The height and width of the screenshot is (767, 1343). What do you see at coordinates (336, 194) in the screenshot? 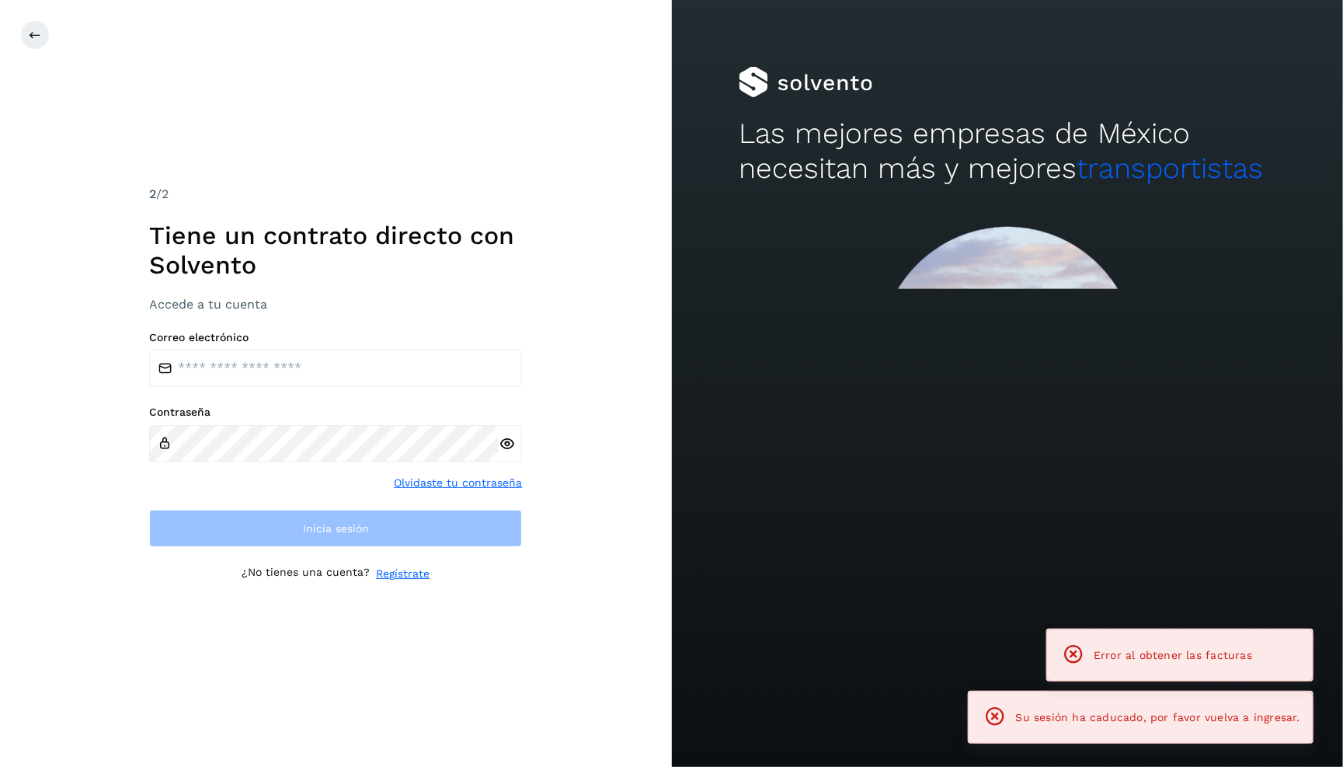
I see `div: /2` at bounding box center [336, 194].